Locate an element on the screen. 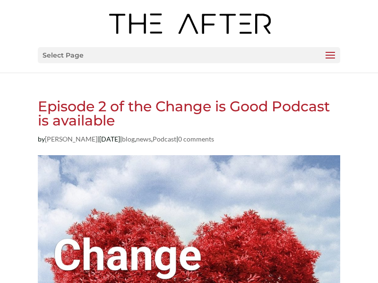 This screenshot has height=283, width=378. a: 0 comments is located at coordinates (196, 139).